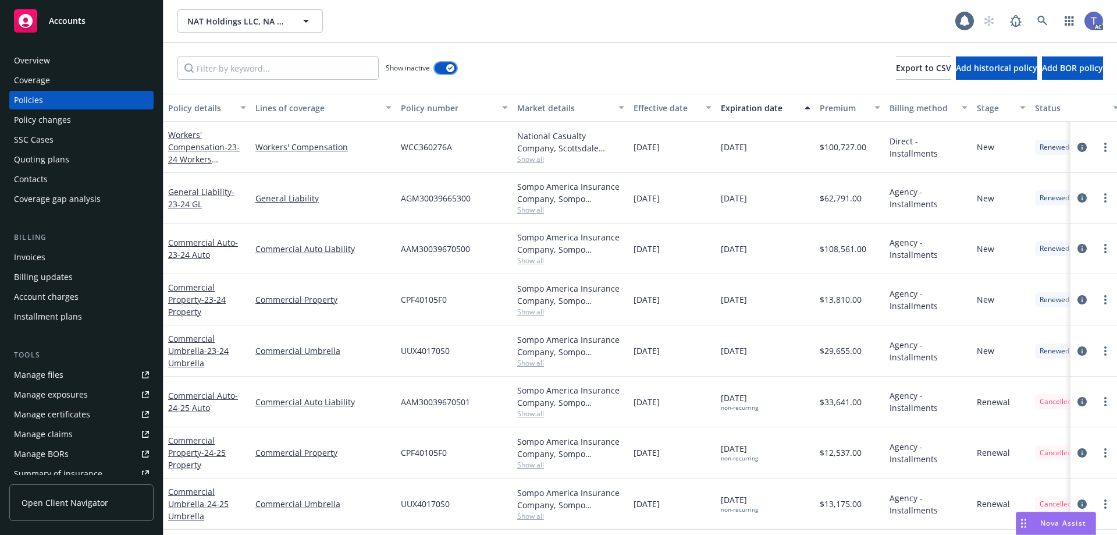 The width and height of the screenshot is (1117, 535). Describe the element at coordinates (922, 108) in the screenshot. I see `div: Billing method` at that location.